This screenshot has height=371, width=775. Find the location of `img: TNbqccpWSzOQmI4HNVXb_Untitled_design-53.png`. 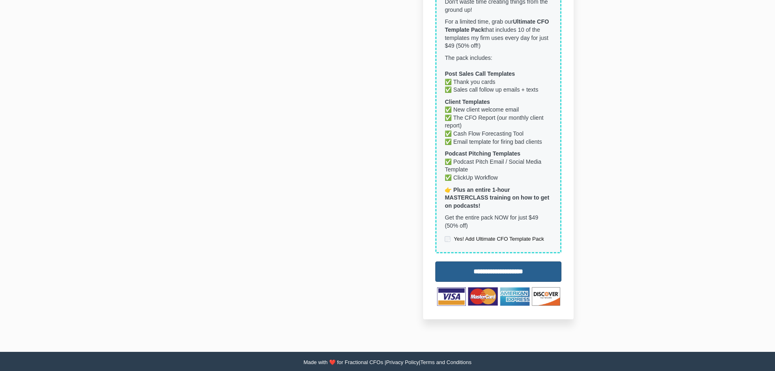

img: TNbqccpWSzOQmI4HNVXb_Untitled_design-53.png is located at coordinates (498, 296).